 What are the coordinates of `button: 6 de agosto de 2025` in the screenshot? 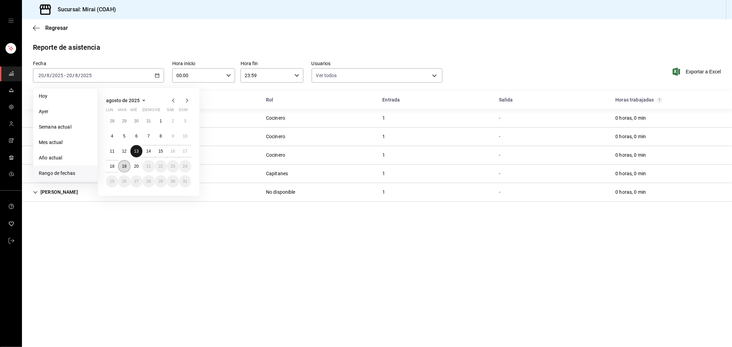 It's located at (136, 136).